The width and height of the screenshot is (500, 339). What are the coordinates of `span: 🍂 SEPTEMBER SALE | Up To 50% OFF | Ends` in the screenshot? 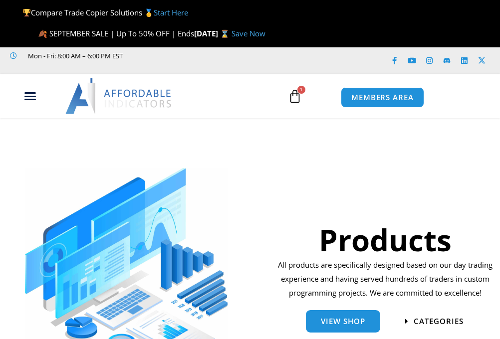 It's located at (116, 33).